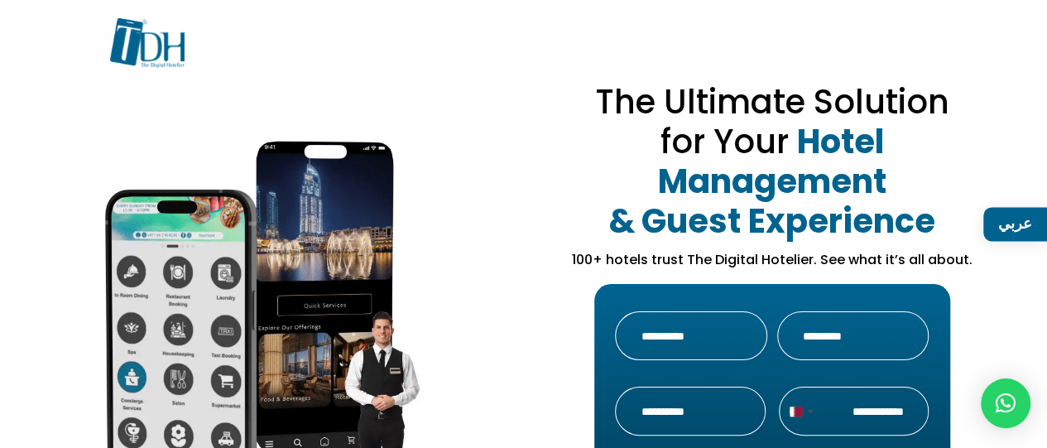 The width and height of the screenshot is (1047, 448). I want to click on span: The Ultimate Solution for Your, so click(773, 122).